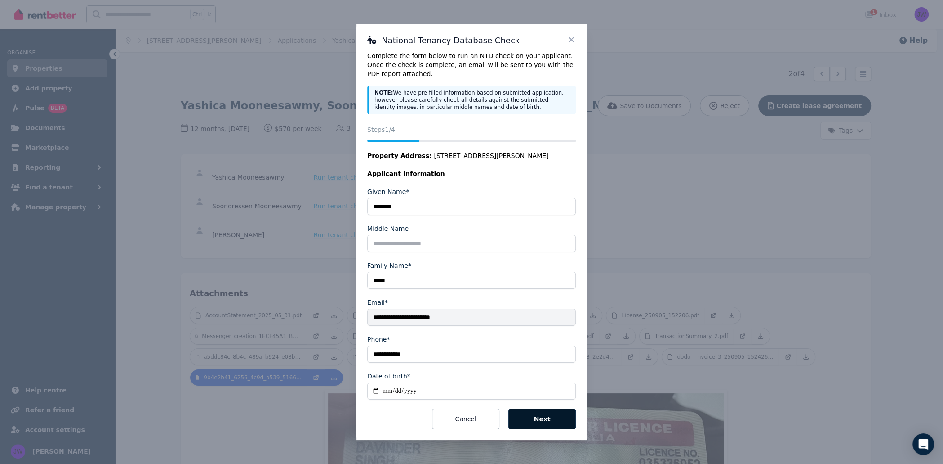 The width and height of the screenshot is (943, 464). I want to click on div: Open Intercom Messenger, so click(924, 444).